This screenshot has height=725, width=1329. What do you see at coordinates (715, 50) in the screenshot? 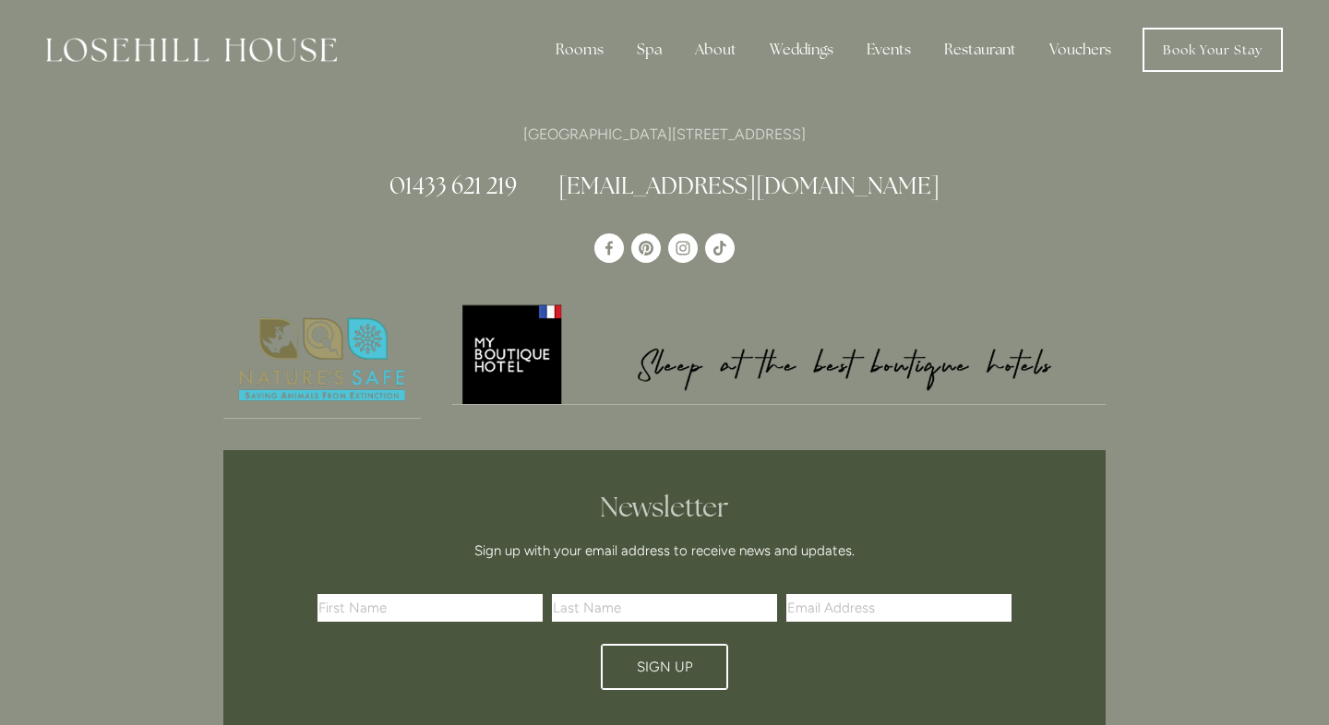
I see `div: About` at bounding box center [715, 50].